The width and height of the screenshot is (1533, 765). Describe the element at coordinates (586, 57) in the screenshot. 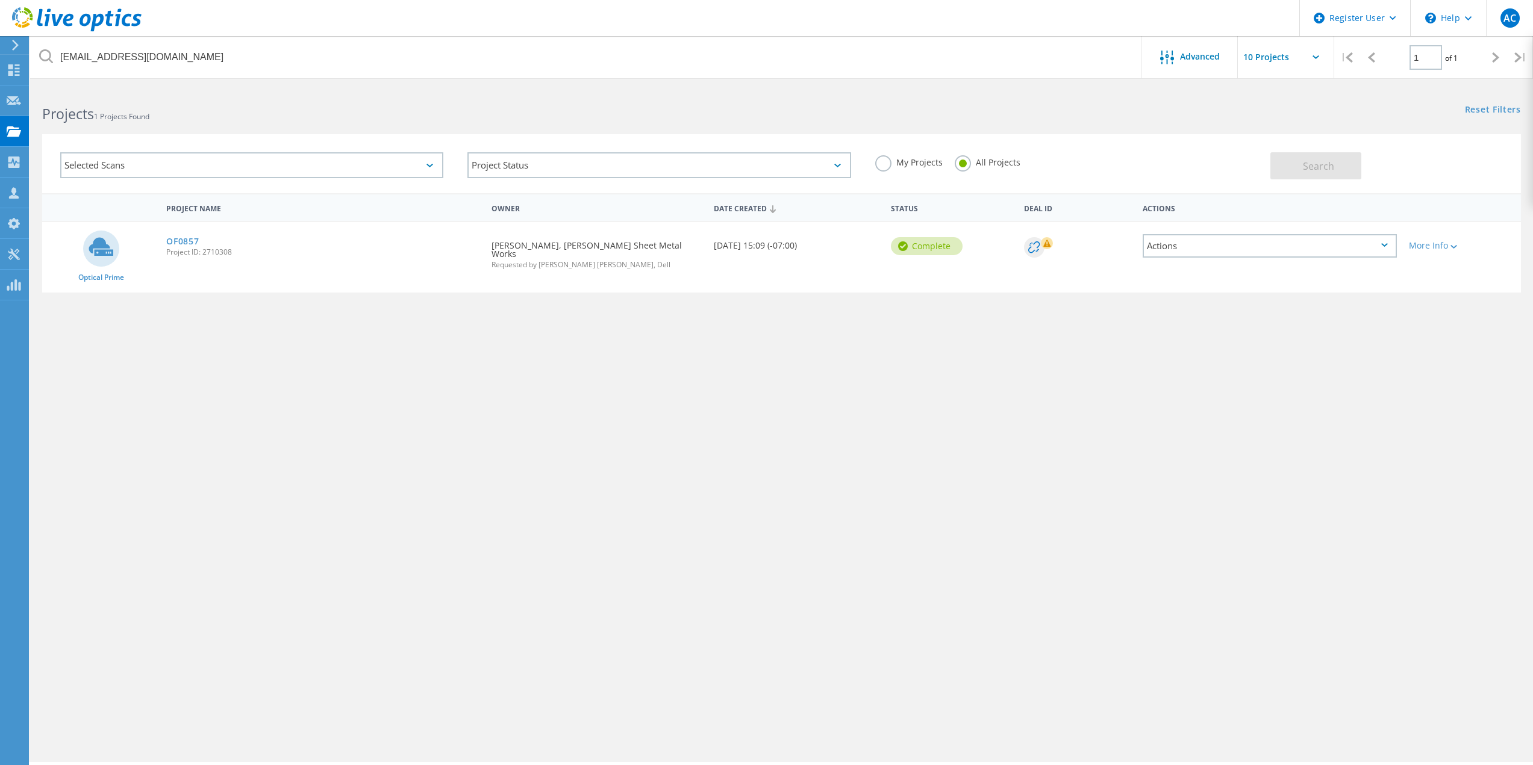

I see `input: Search projects by name, owner, ID, company, etc` at that location.